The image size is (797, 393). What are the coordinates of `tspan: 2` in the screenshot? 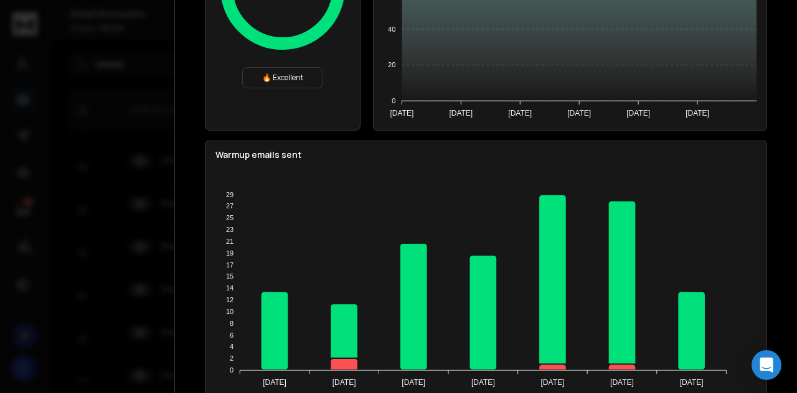 It's located at (232, 358).